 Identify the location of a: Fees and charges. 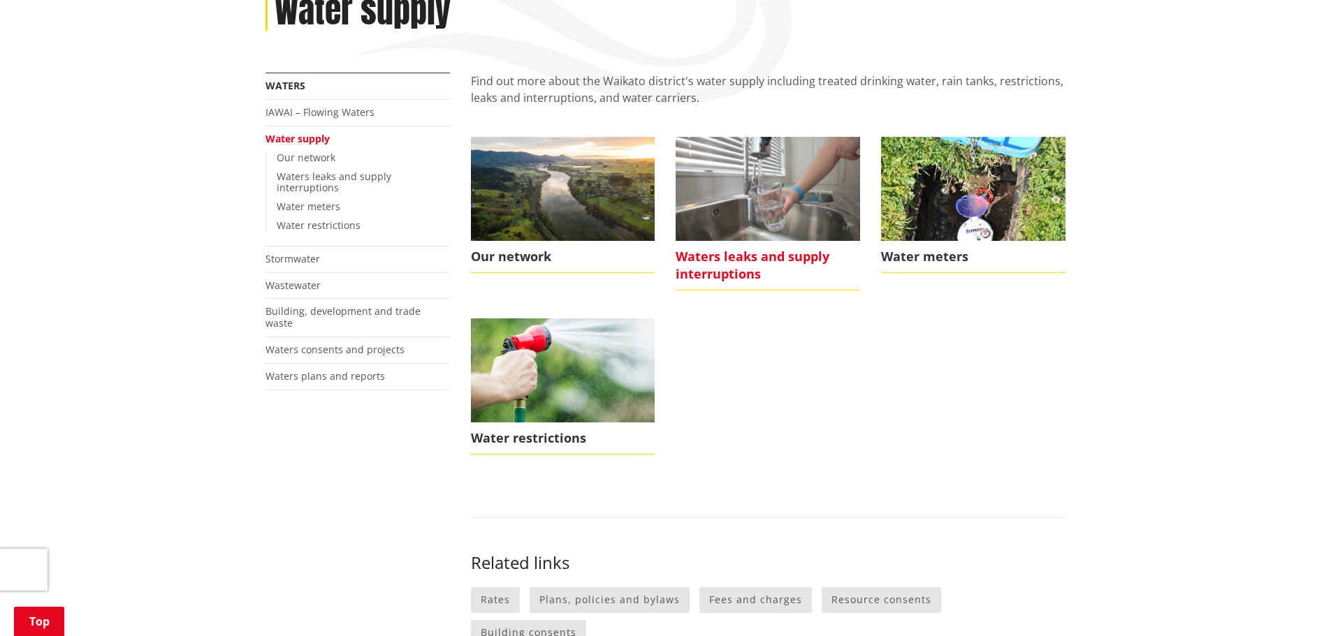
(755, 600).